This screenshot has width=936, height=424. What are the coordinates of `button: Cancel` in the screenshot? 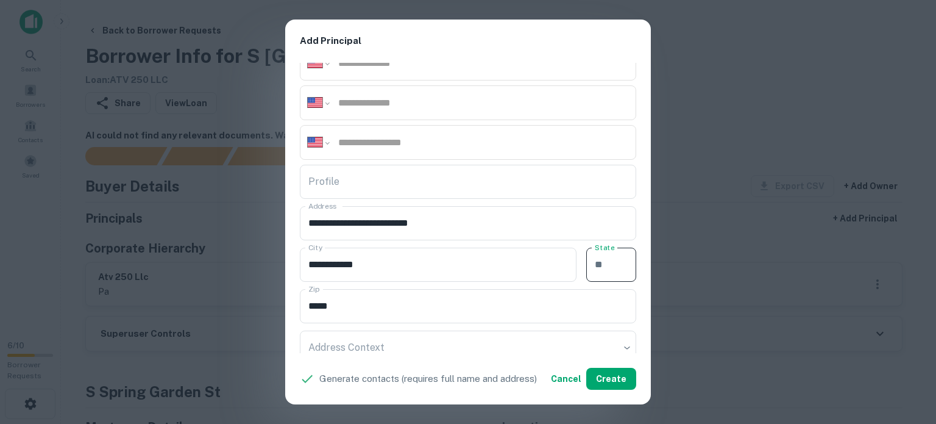 It's located at (566, 379).